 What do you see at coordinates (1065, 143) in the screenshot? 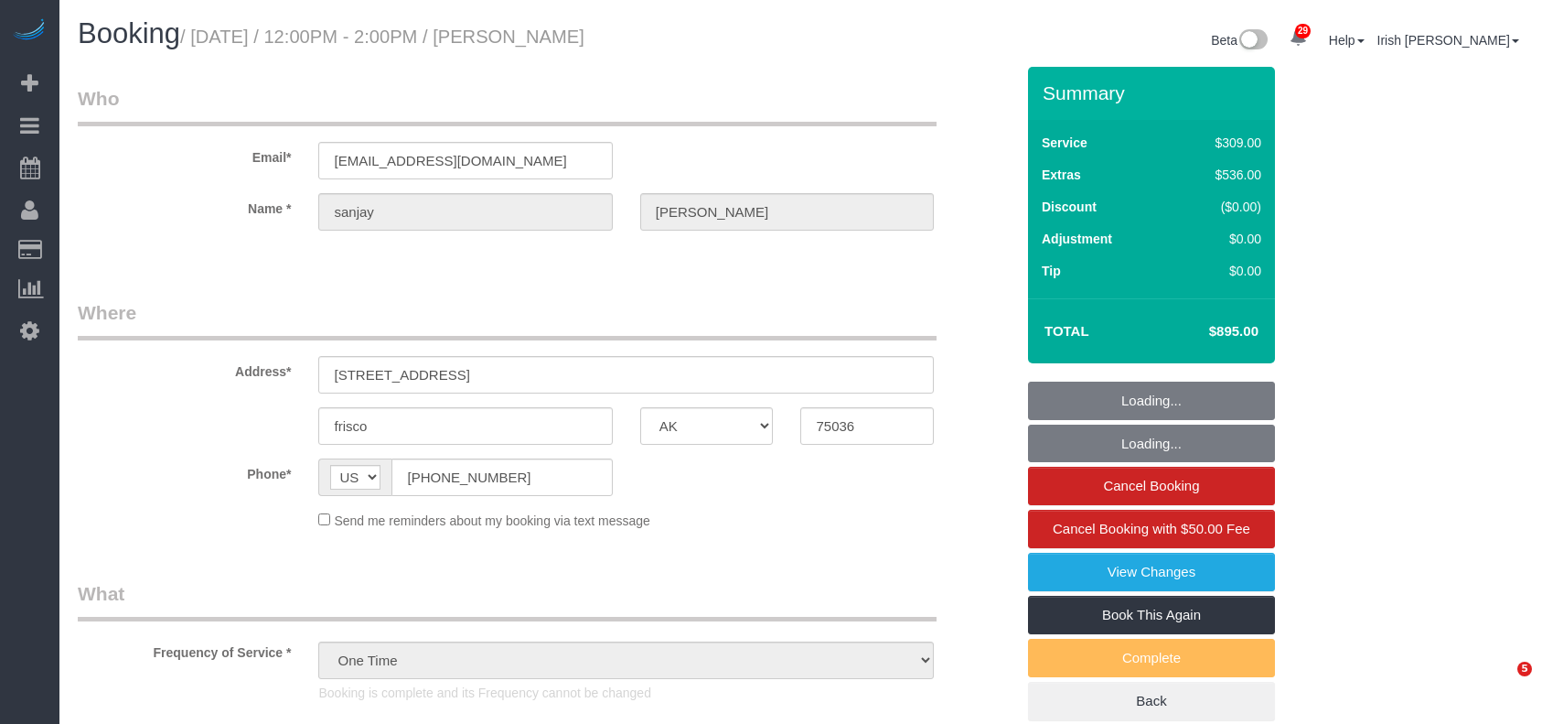
I see `label: Service` at bounding box center [1065, 143].